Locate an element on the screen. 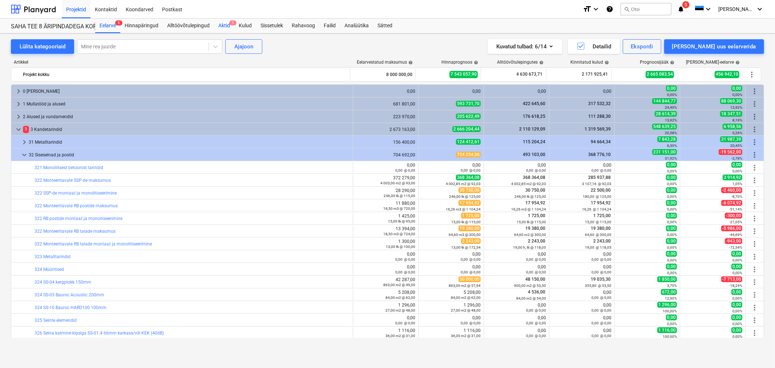  small: 15,00 @ 115,00 is located at coordinates (598, 222).